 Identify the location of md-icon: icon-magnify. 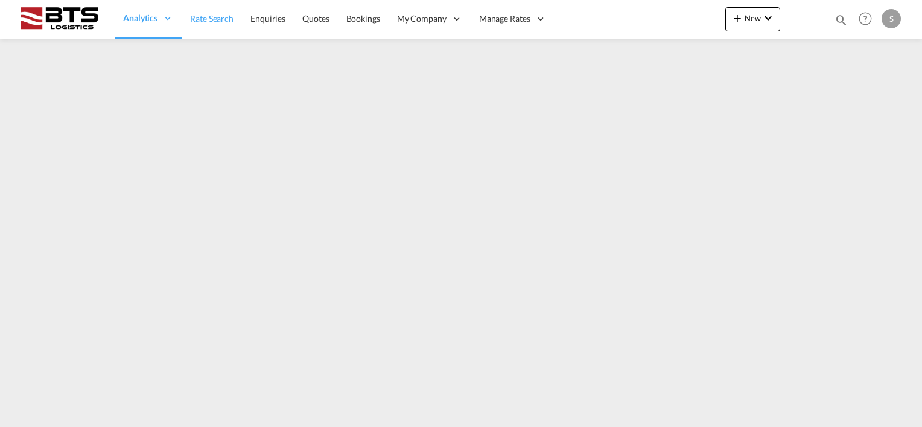
(842, 20).